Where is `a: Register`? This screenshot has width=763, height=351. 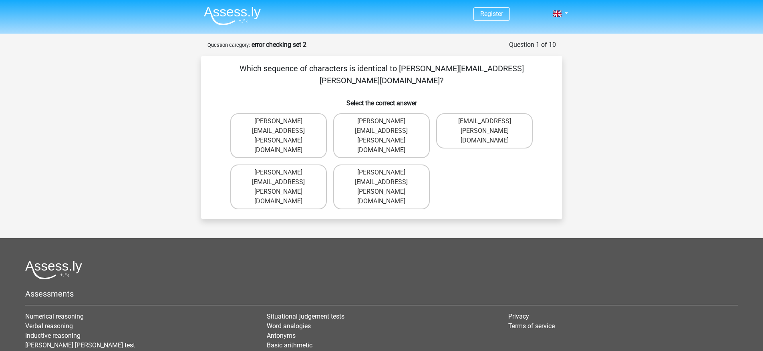
a: Register is located at coordinates (492, 14).